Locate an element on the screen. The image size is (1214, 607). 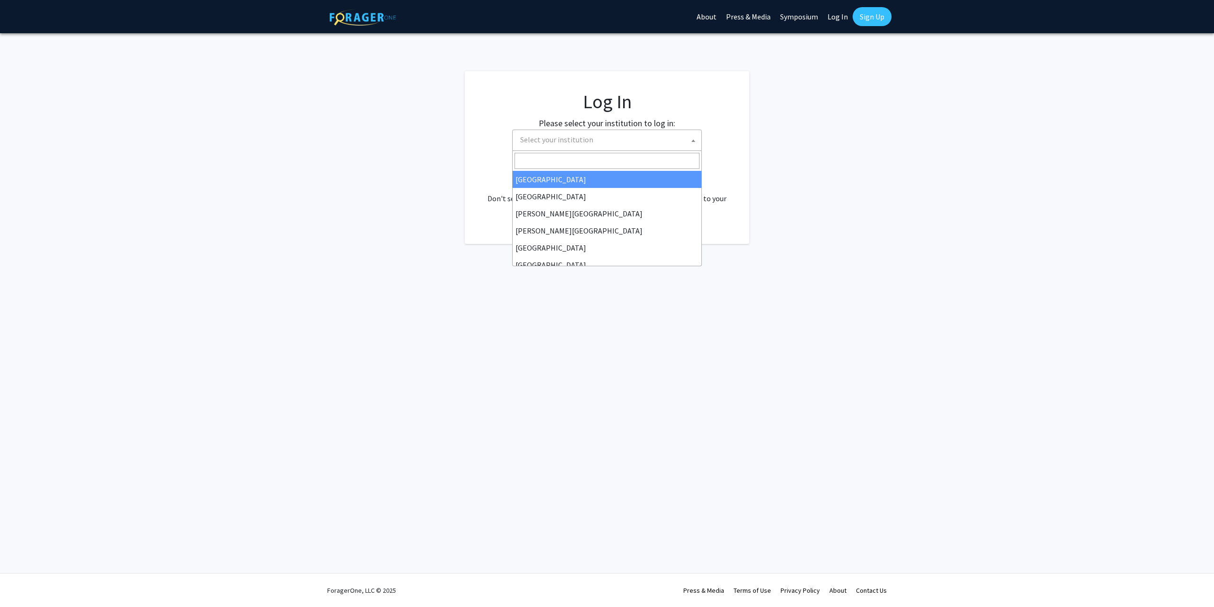
a: Press & Media is located at coordinates (704, 590).